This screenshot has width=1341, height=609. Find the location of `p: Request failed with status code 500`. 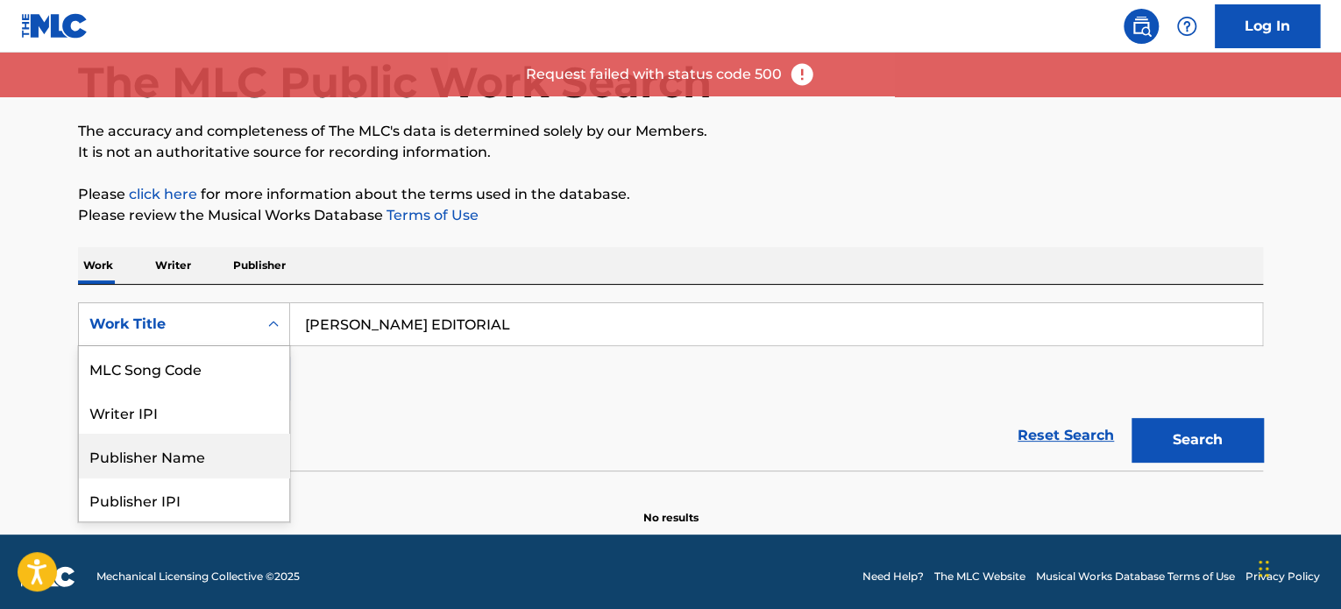

p: Request failed with status code 500 is located at coordinates (654, 74).